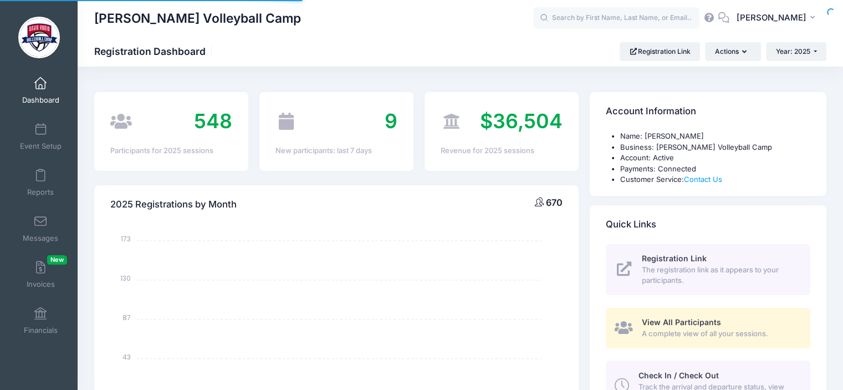 Image resolution: width=843 pixels, height=390 pixels. I want to click on a: Financials, so click(40, 321).